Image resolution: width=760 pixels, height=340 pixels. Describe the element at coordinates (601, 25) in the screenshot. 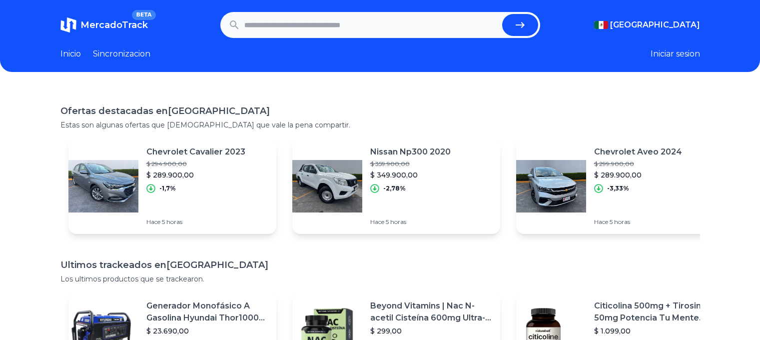

I see `img: Mexico` at that location.